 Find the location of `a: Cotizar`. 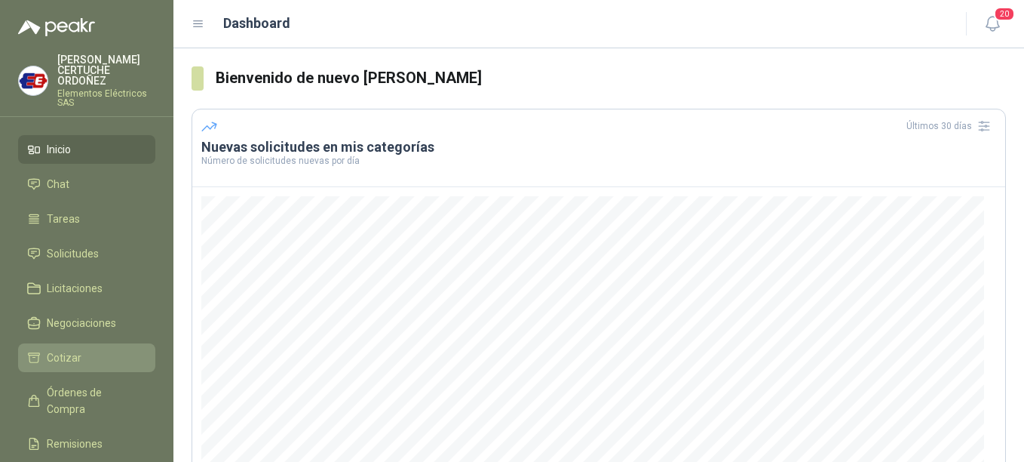

a: Cotizar is located at coordinates (87, 357).